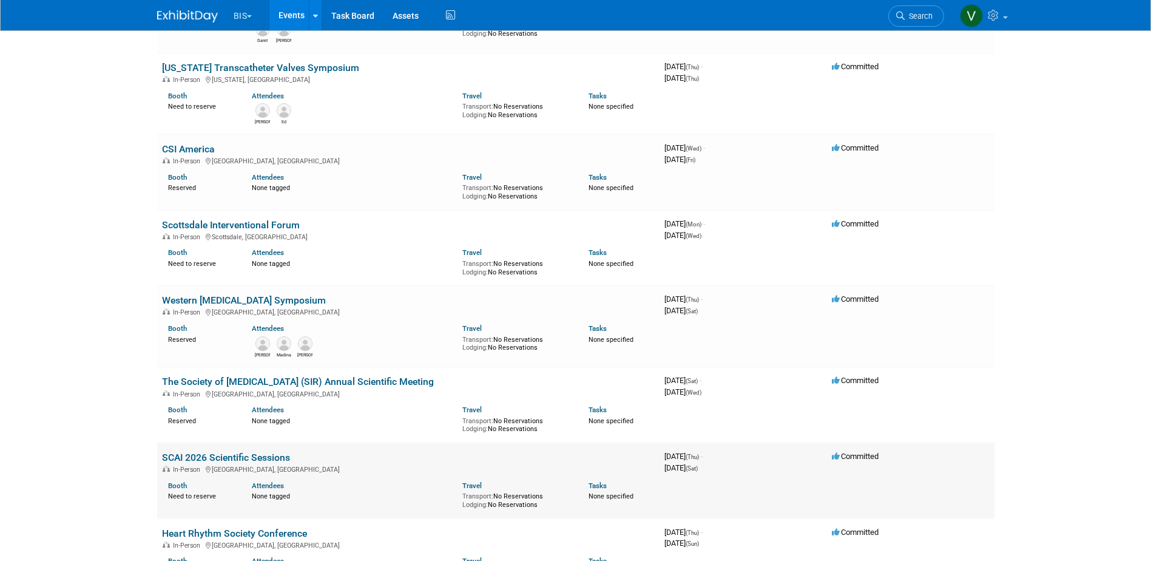  What do you see at coordinates (972, 16) in the screenshot?
I see `img: Valerie Shively` at bounding box center [972, 16].